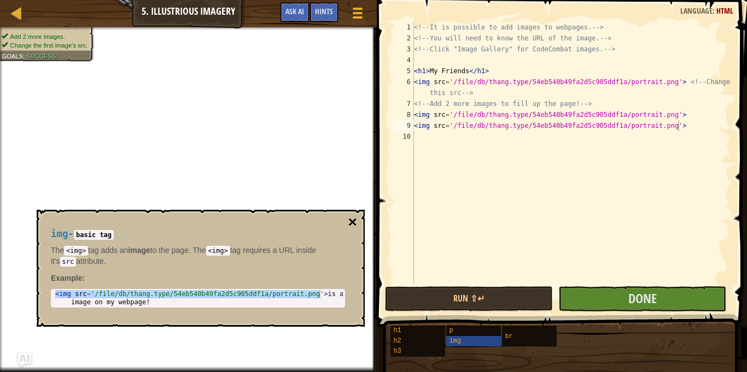 This screenshot has width=747, height=372. Describe the element at coordinates (468, 299) in the screenshot. I see `button: Run ⇧↵` at that location.